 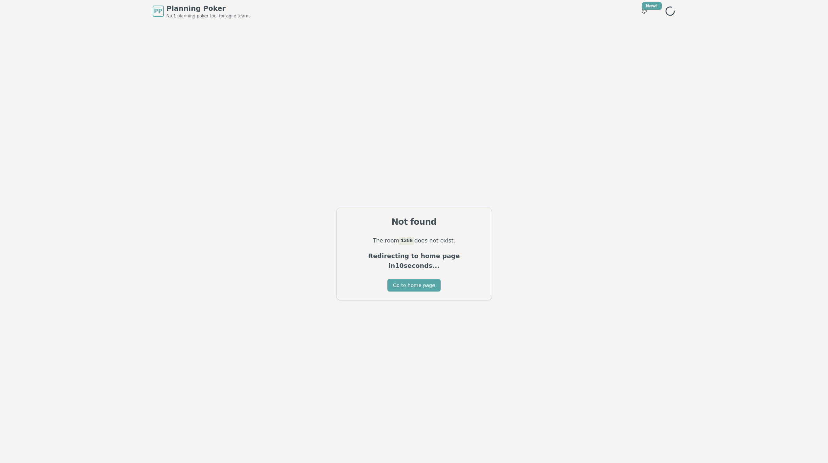 I want to click on div: Not found, so click(x=414, y=222).